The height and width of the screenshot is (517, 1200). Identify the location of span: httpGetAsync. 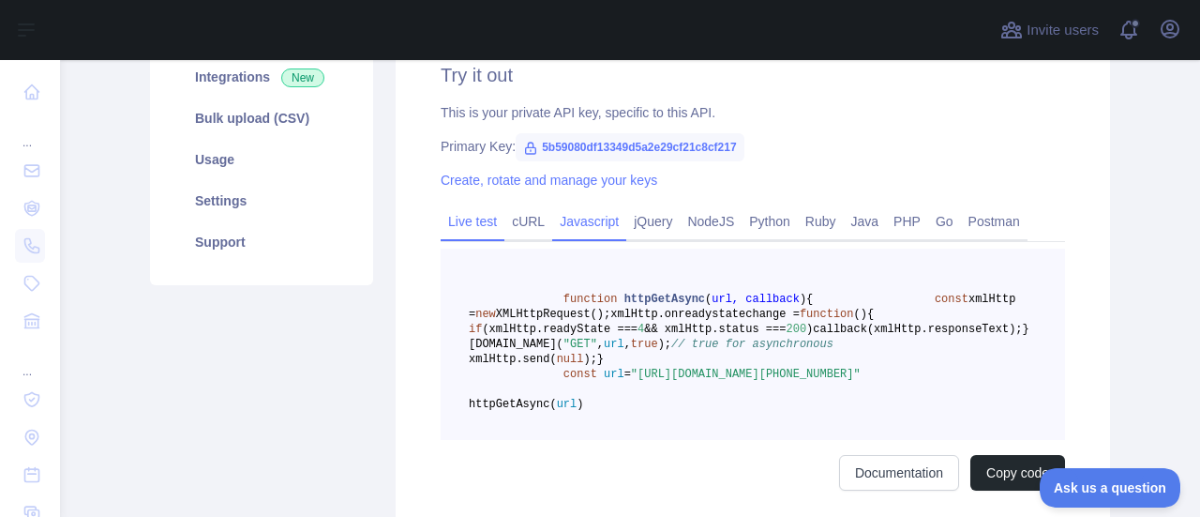
(665, 299).